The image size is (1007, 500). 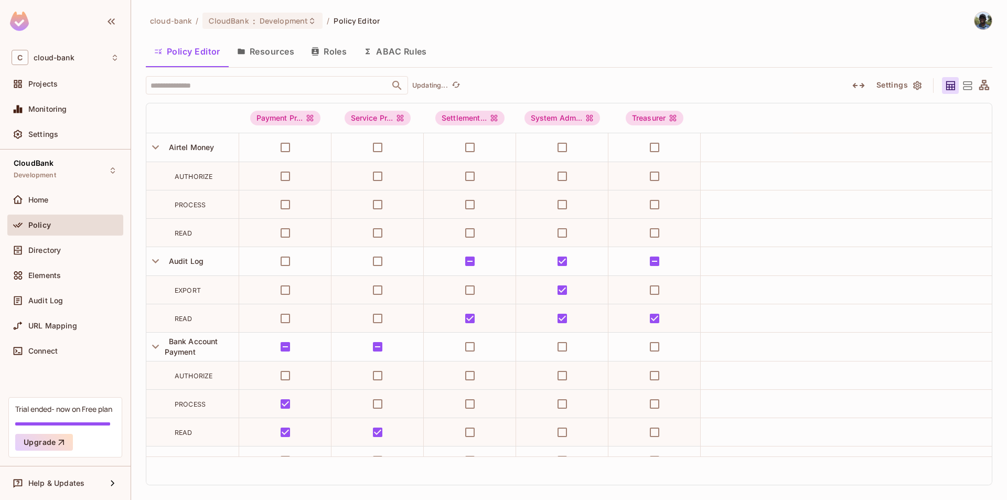 What do you see at coordinates (56, 483) in the screenshot?
I see `span: Help & Updates` at bounding box center [56, 483].